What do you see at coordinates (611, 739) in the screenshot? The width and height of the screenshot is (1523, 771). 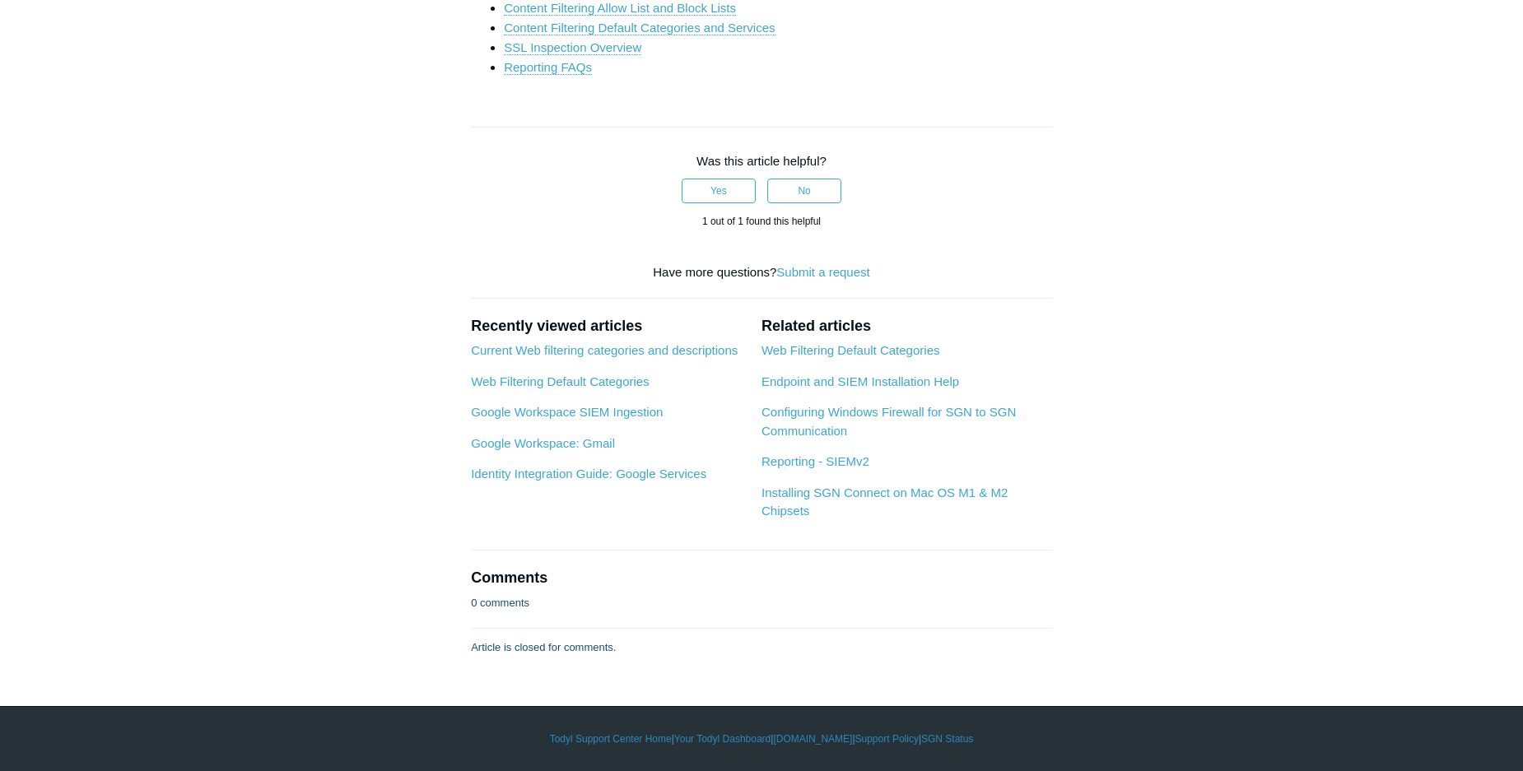 I see `a: Todyl Support Center Home` at bounding box center [611, 739].